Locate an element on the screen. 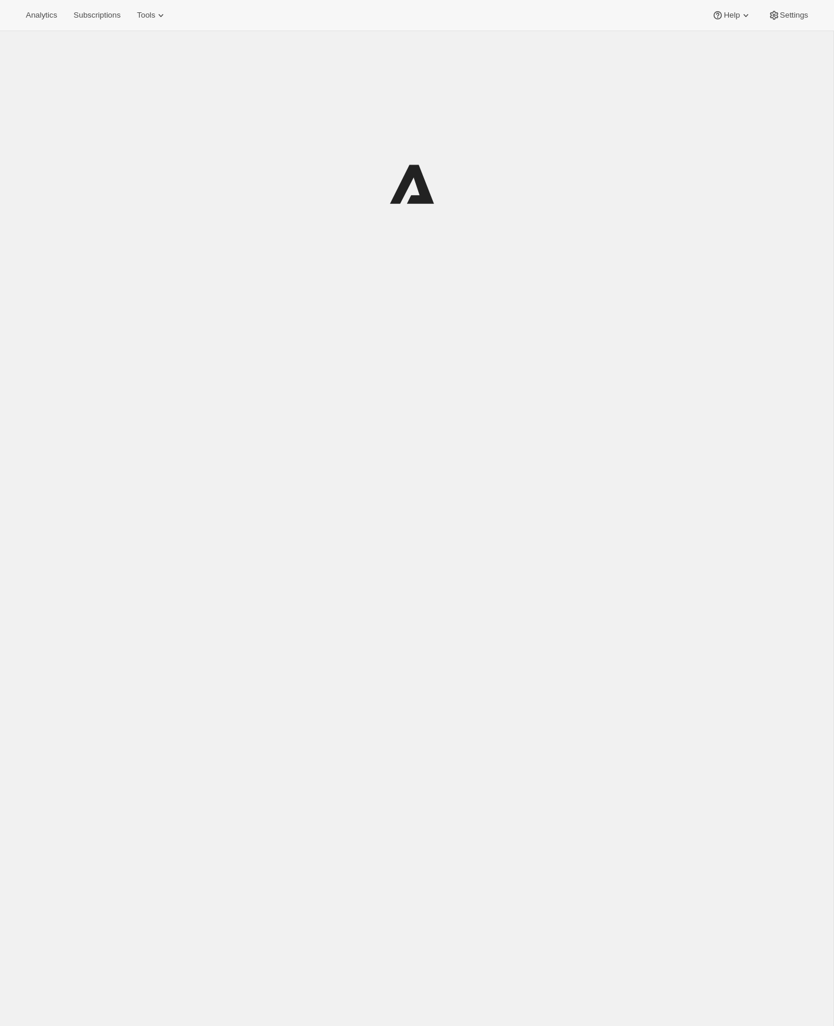 This screenshot has height=1026, width=834. span: Settings is located at coordinates (794, 15).